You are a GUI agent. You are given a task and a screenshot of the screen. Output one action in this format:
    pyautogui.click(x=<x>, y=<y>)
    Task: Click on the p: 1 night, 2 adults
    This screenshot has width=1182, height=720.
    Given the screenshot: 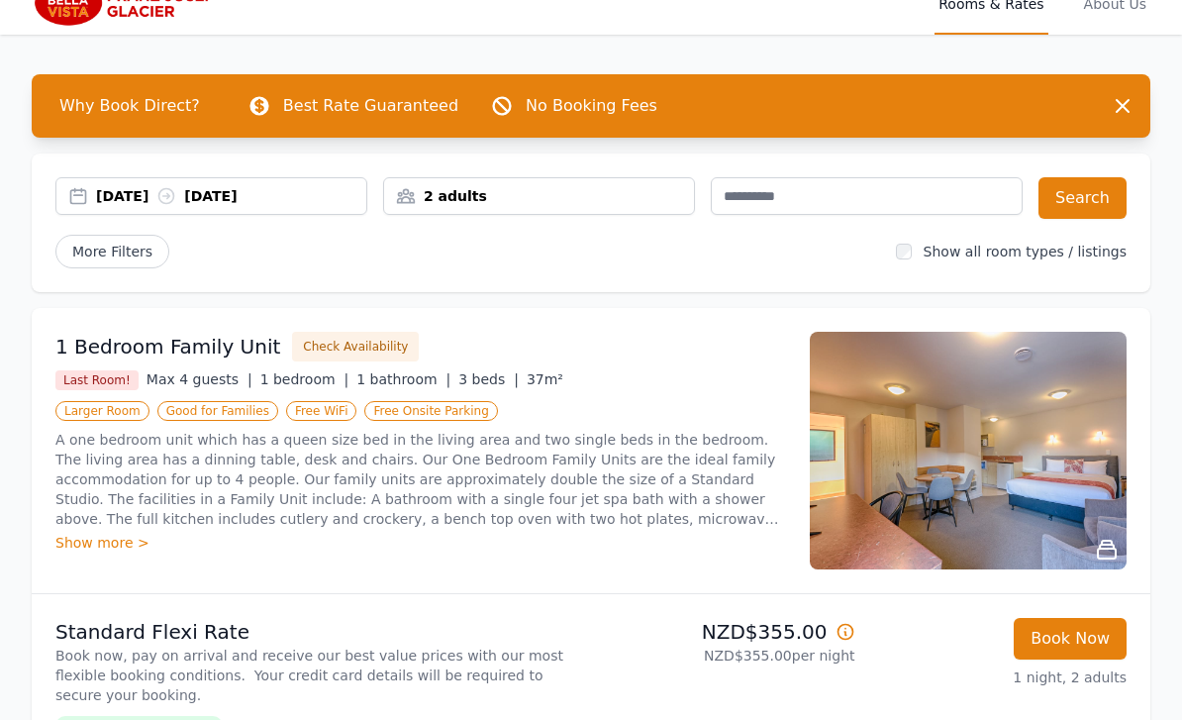 What is the action you would take?
    pyautogui.click(x=999, y=677)
    